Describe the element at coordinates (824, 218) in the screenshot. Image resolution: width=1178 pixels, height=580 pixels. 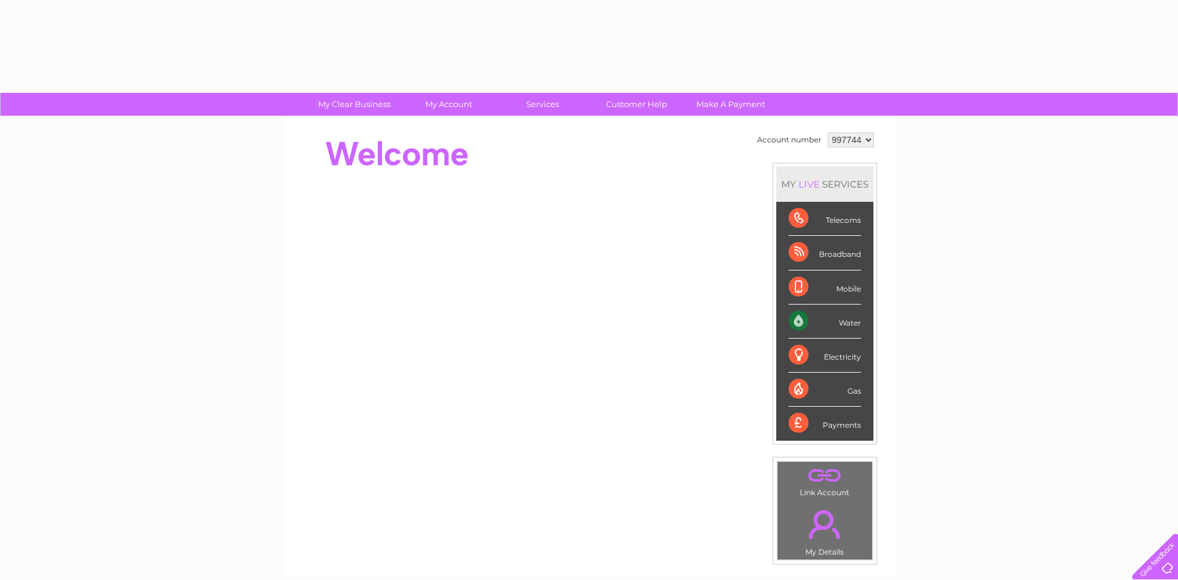
I see `div: Telecoms` at that location.